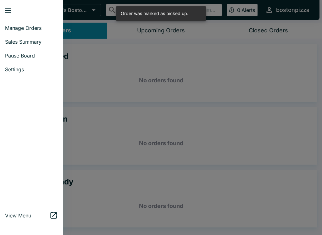 The image size is (322, 235). Describe the element at coordinates (31, 28) in the screenshot. I see `span: Manage Orders` at that location.